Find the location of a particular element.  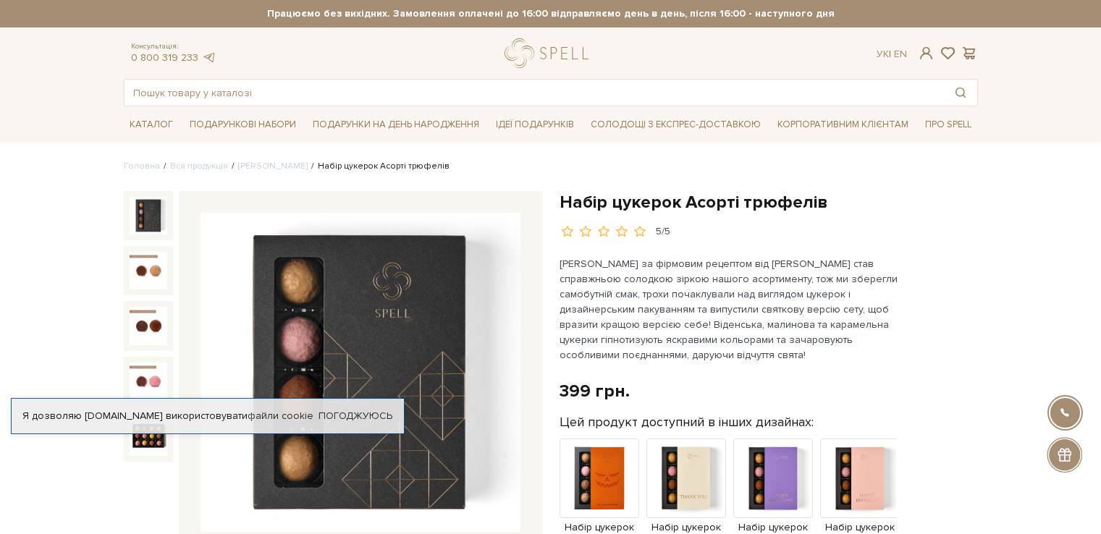

a: Подарунки на День народження is located at coordinates (396, 124).